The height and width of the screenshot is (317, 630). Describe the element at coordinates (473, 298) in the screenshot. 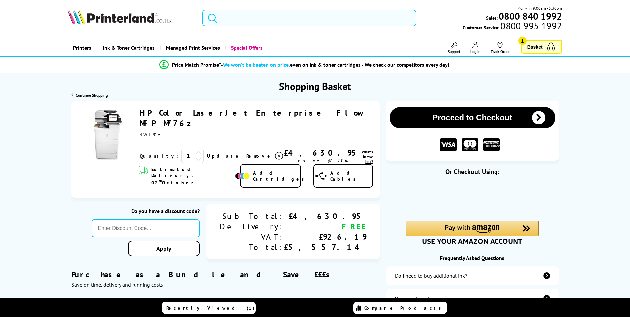

I see `a: items-arrive` at that location.